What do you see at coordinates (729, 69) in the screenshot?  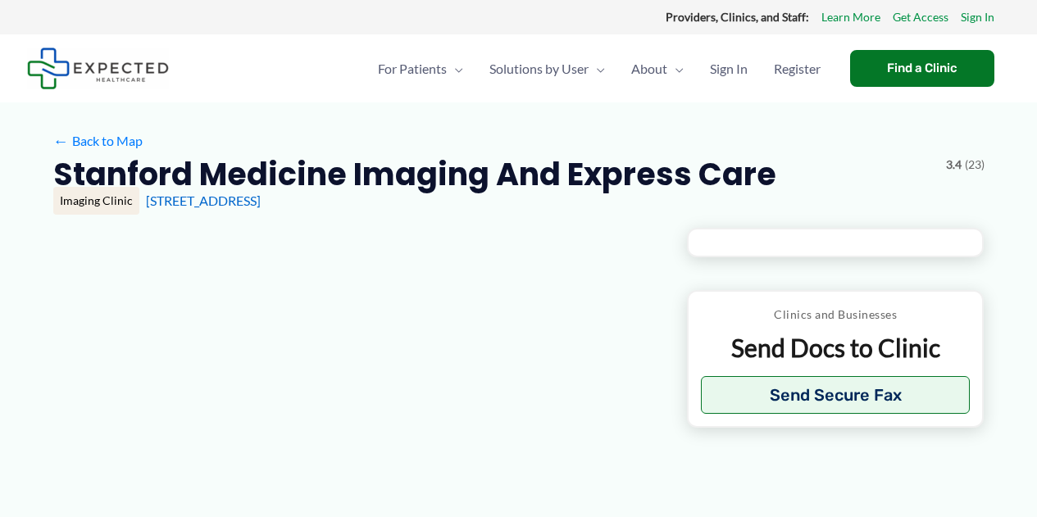 I see `span: Sign In` at bounding box center [729, 69].